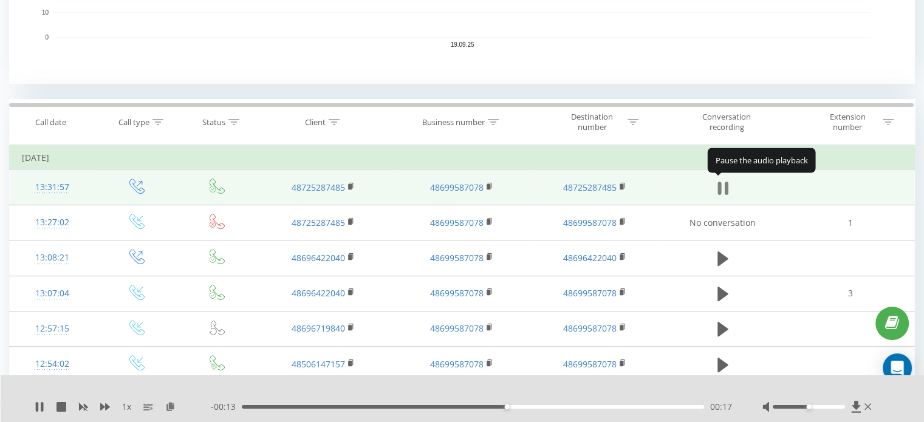  I want to click on td: 1, so click(851, 223).